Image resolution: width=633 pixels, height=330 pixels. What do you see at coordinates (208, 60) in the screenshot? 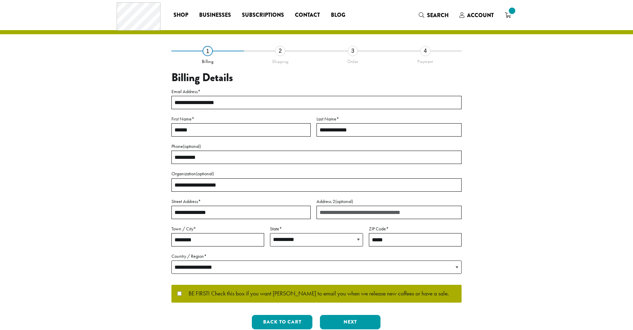
I see `div: Billing` at bounding box center [208, 60].